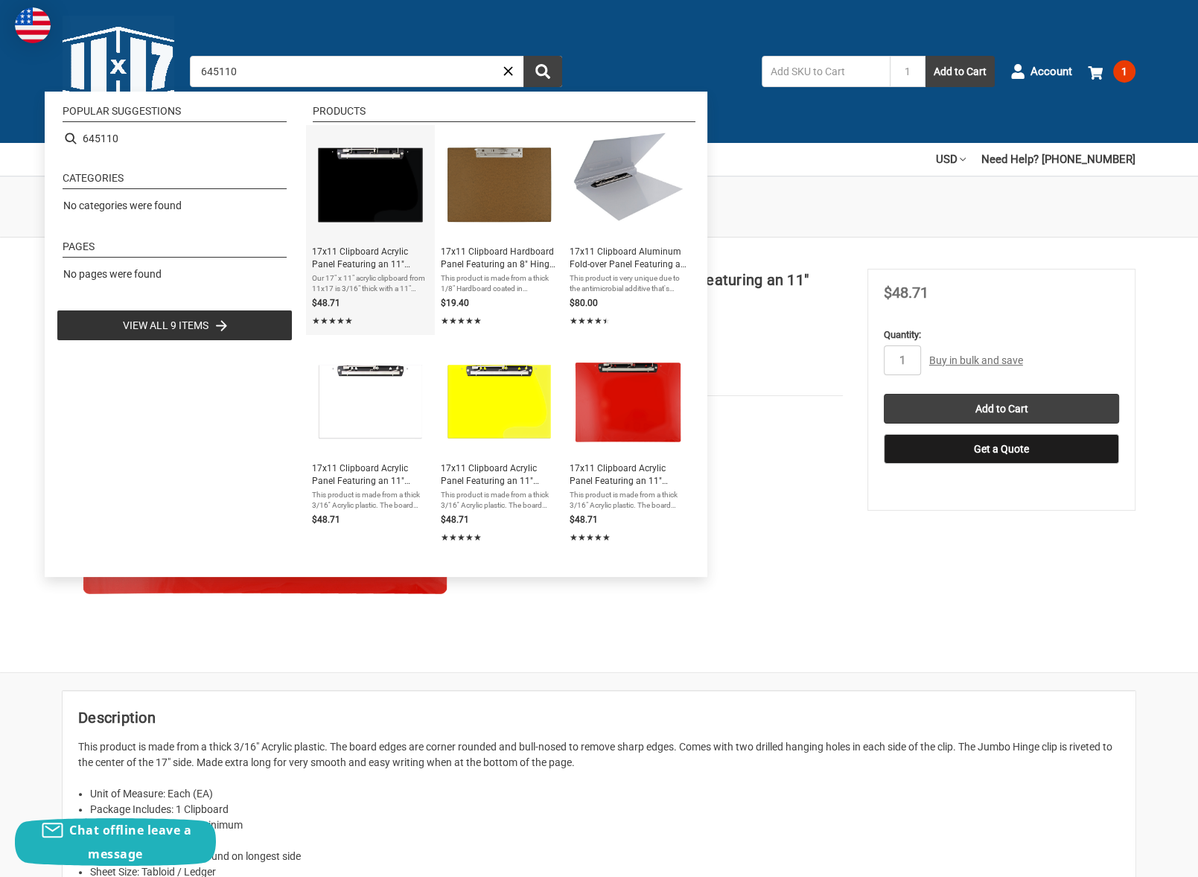  I want to click on li: 645110, so click(174, 138).